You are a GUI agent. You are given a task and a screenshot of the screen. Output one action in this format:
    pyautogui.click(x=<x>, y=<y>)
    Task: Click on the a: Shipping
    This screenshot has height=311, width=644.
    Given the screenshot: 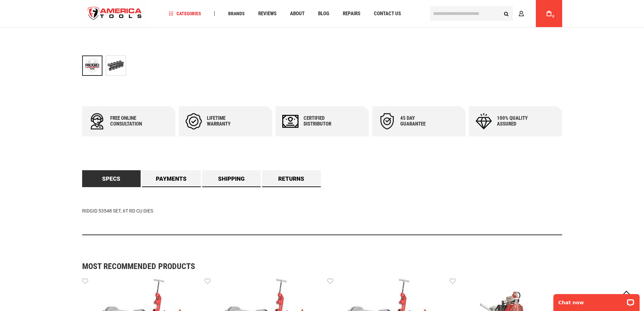 What is the action you would take?
    pyautogui.click(x=232, y=178)
    